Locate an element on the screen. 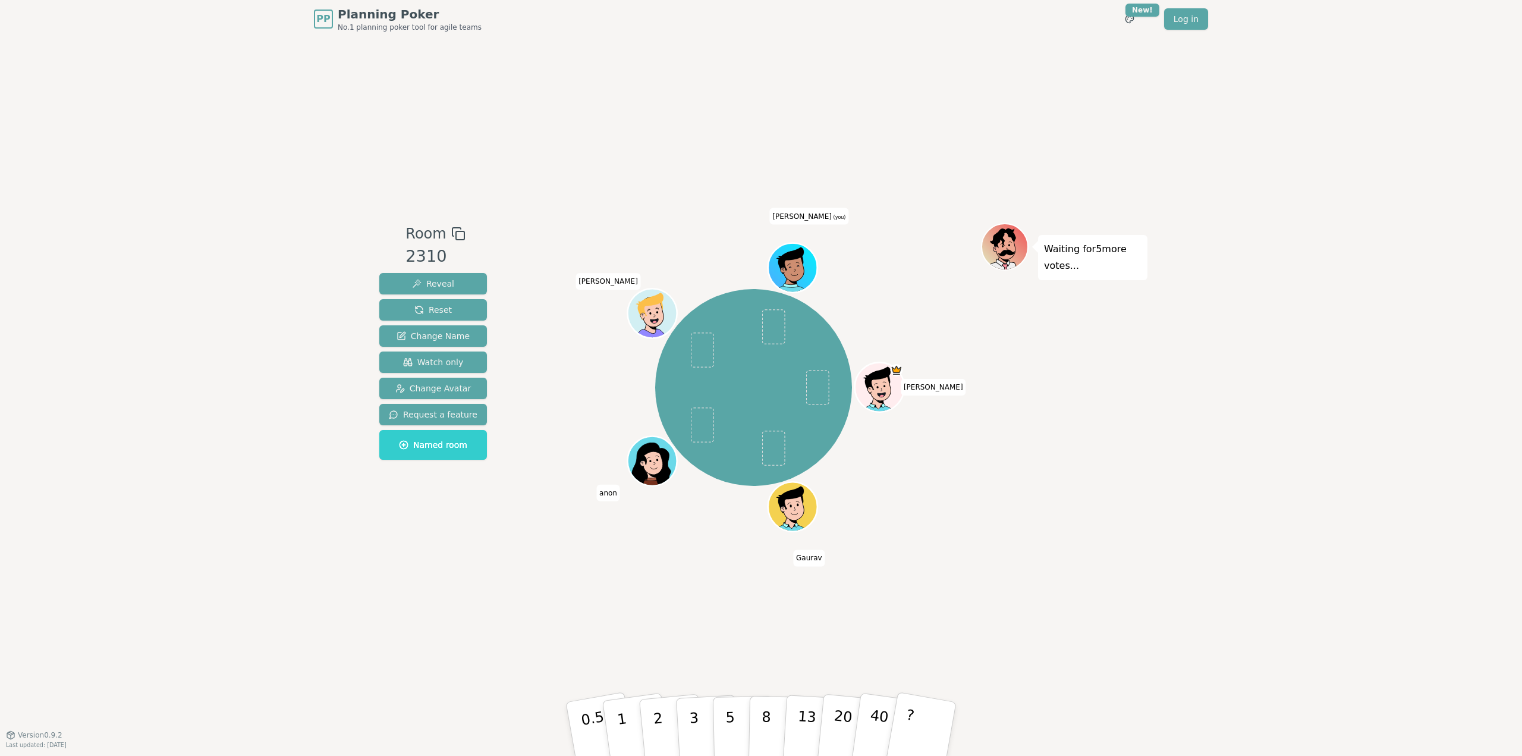 The height and width of the screenshot is (756, 1522). button: Named room is located at coordinates (433, 445).